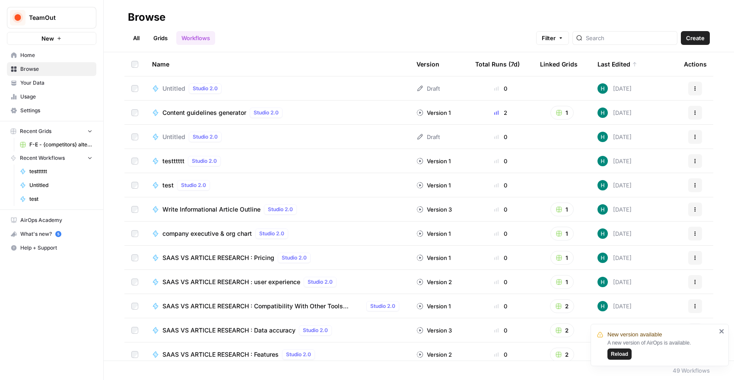 The image size is (734, 380). What do you see at coordinates (620, 354) in the screenshot?
I see `span: Reload` at bounding box center [620, 354].